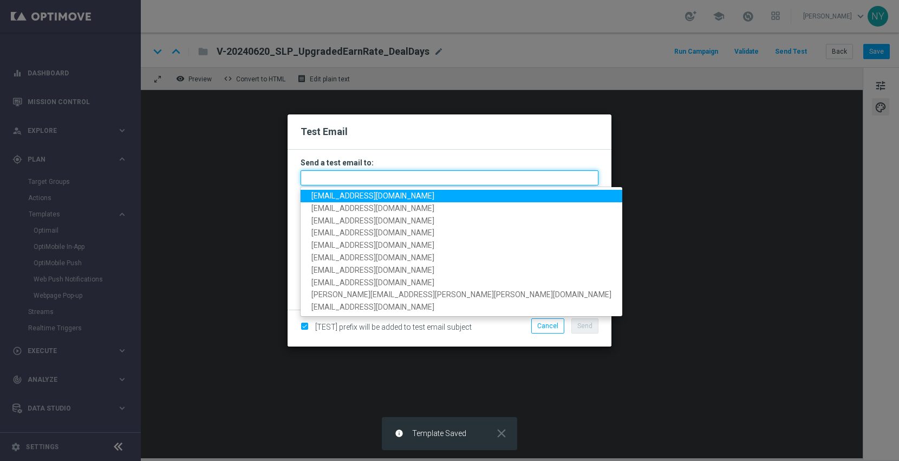  What do you see at coordinates (399, 433) in the screenshot?
I see `i: info` at bounding box center [399, 433].